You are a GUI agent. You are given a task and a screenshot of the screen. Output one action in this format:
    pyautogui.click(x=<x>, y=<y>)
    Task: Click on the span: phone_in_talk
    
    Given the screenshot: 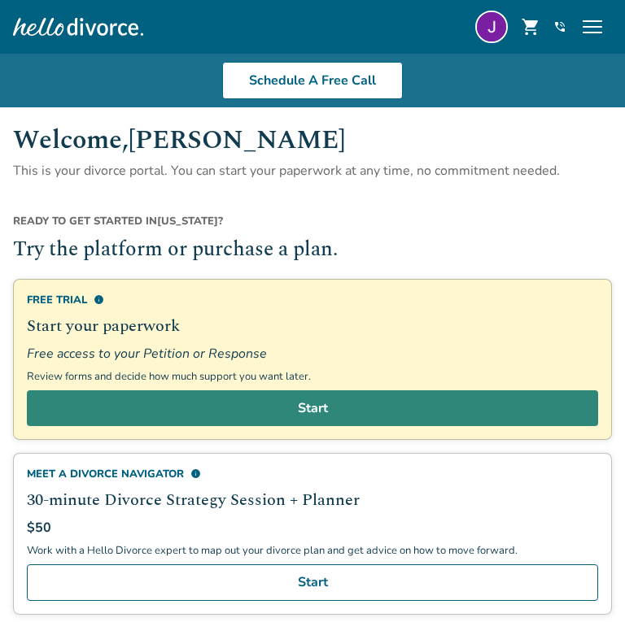 What is the action you would take?
    pyautogui.click(x=560, y=27)
    